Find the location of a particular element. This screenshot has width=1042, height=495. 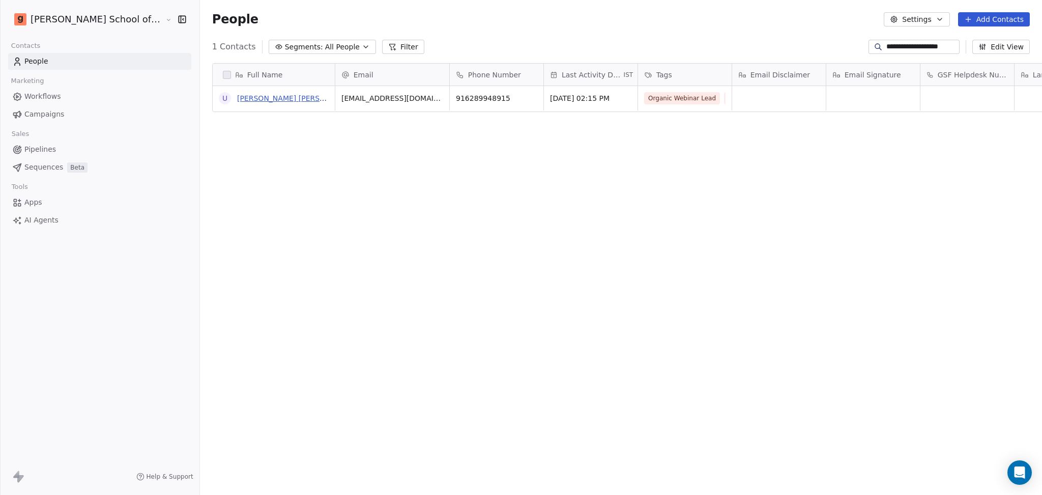

span: Segments: is located at coordinates (304, 47).